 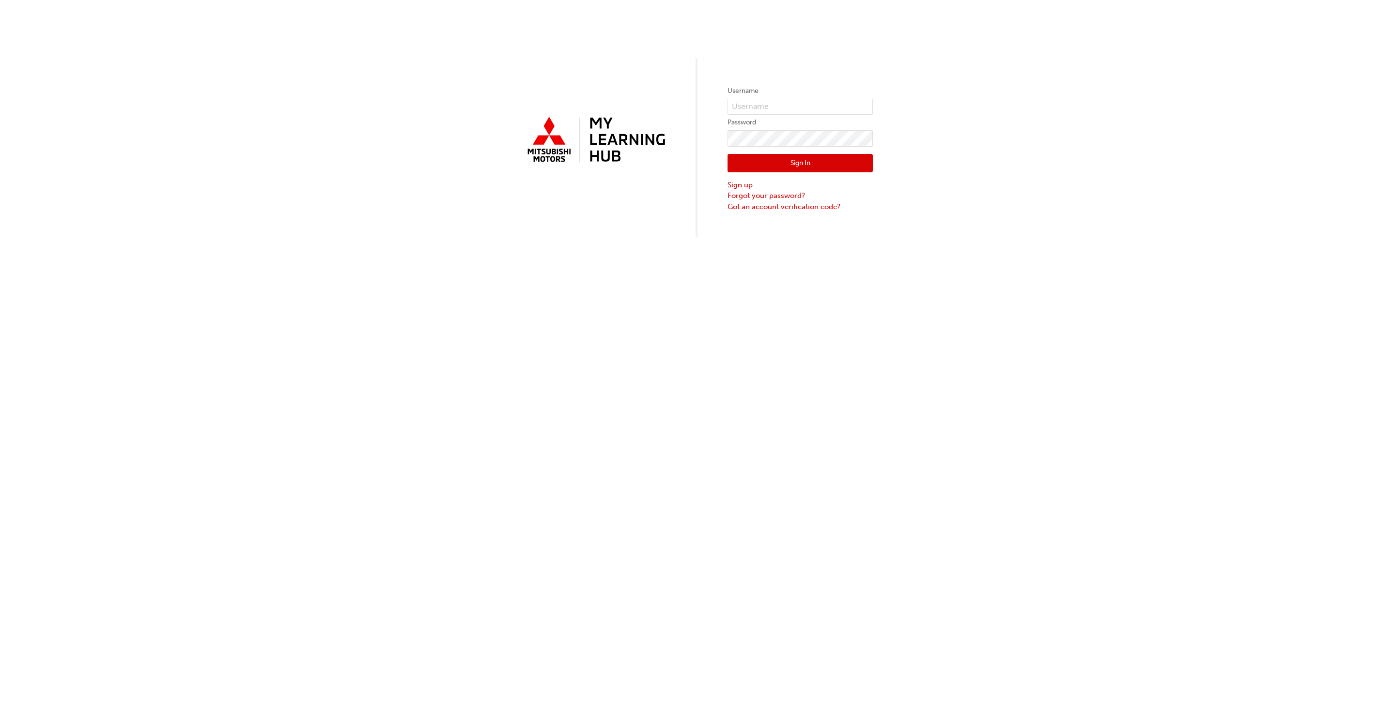 What do you see at coordinates (800, 163) in the screenshot?
I see `button: Sign In` at bounding box center [800, 163].